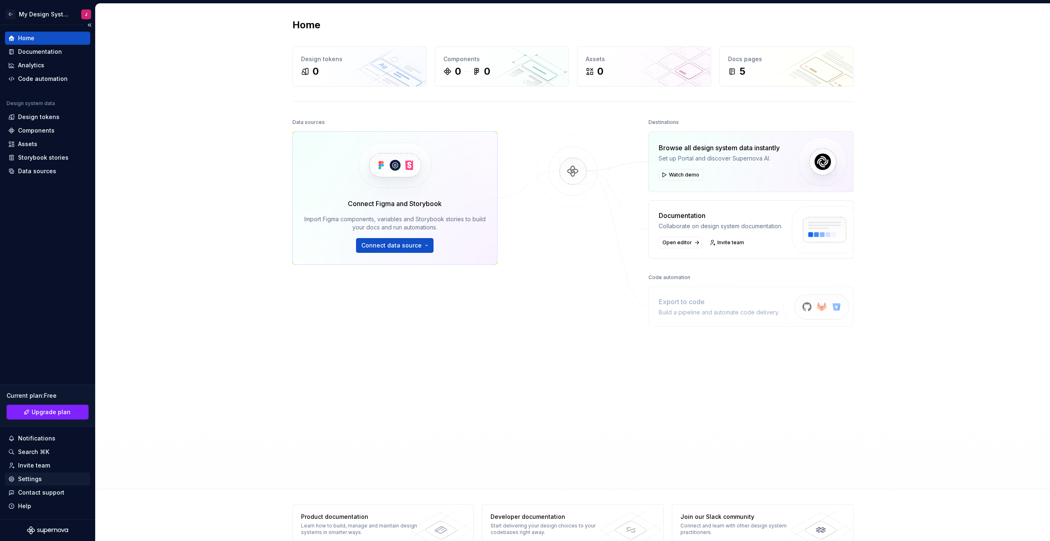 This screenshot has height=541, width=1050. What do you see at coordinates (31, 103) in the screenshot?
I see `div: Design system data` at bounding box center [31, 103].